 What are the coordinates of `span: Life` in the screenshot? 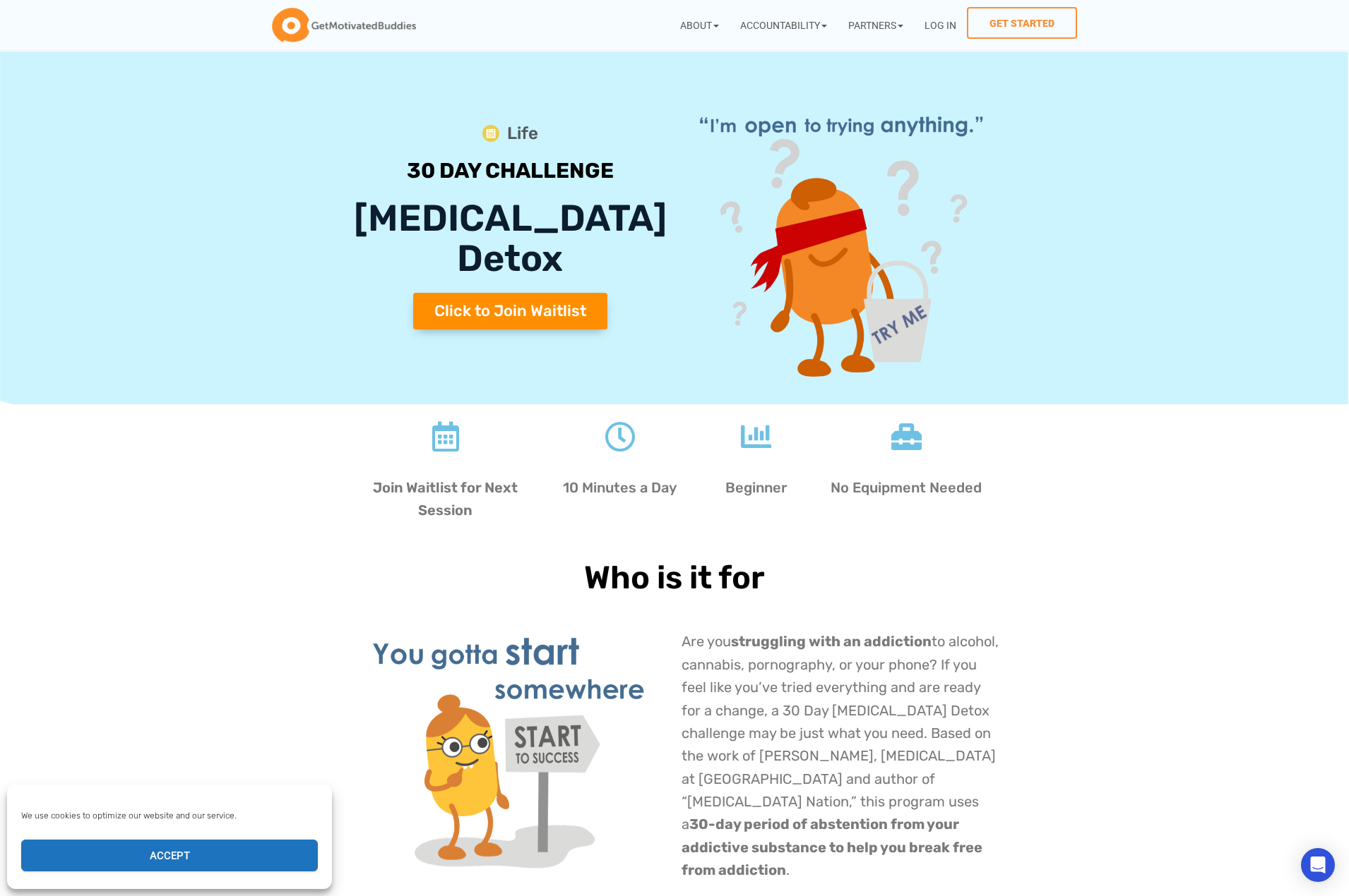 It's located at (521, 133).